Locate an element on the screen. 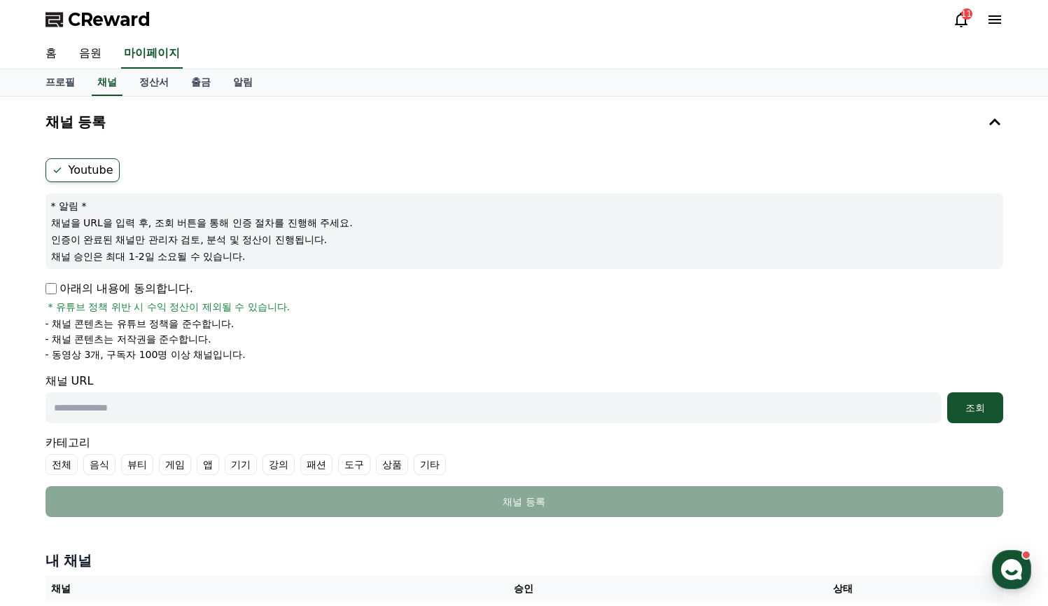 Image resolution: width=1048 pixels, height=606 pixels. a: 채널 is located at coordinates (107, 83).